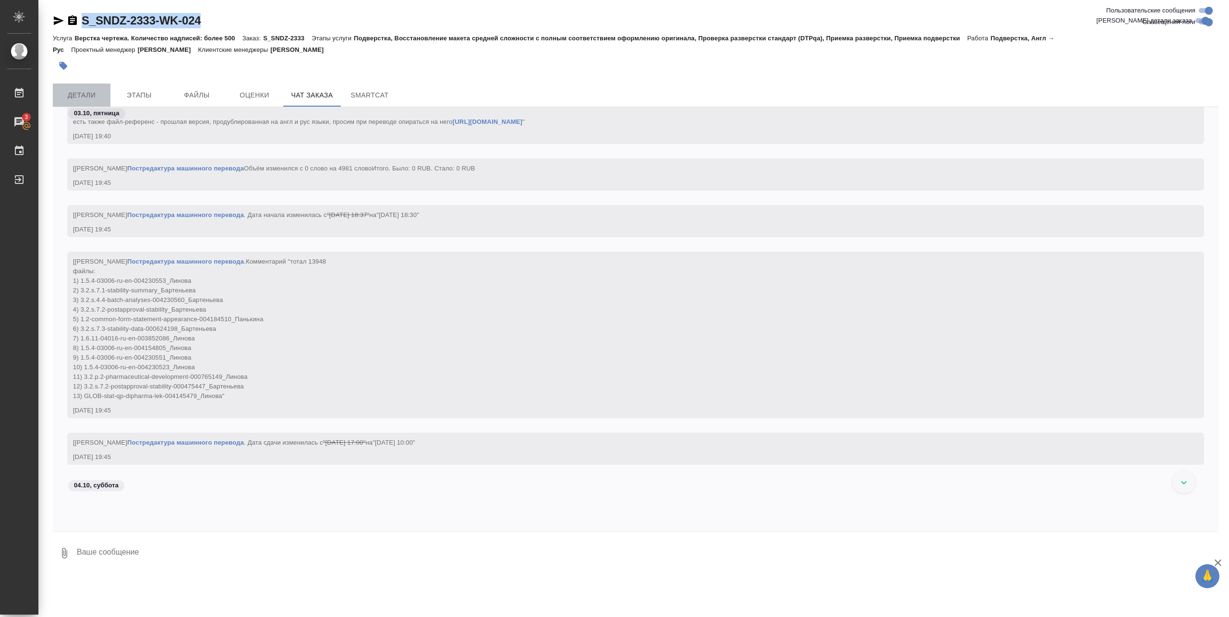  What do you see at coordinates (333, 38) in the screenshot?
I see `p: Этапы услуги` at bounding box center [333, 38].